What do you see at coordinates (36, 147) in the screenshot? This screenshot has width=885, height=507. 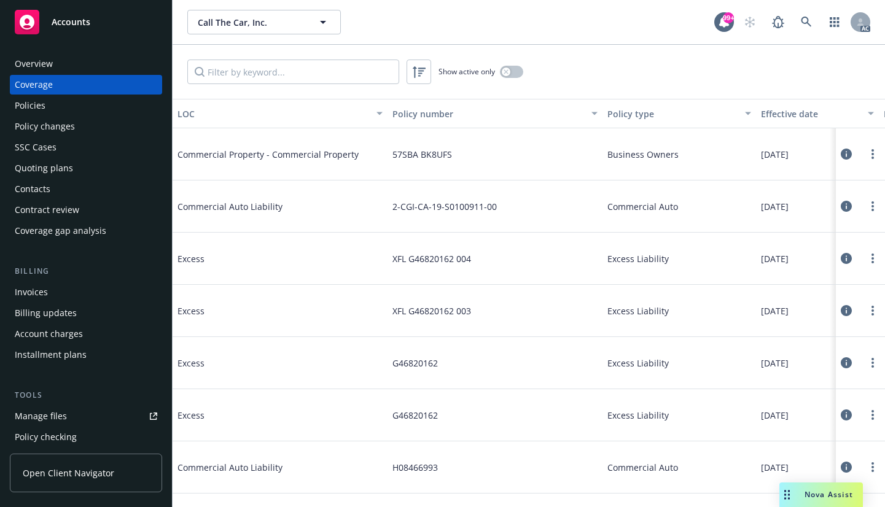 I see `div: SSC Cases` at bounding box center [36, 147].